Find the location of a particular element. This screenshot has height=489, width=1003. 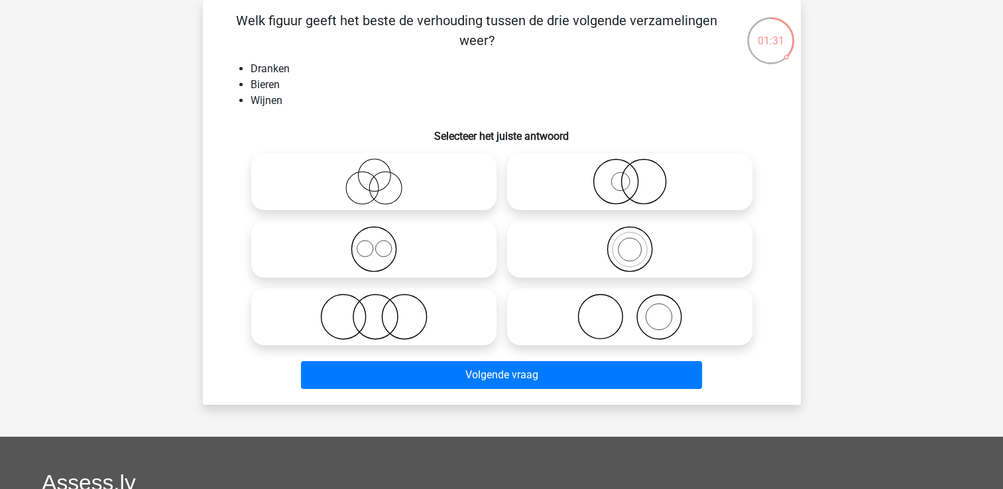

li: Wijnen is located at coordinates (515, 101).